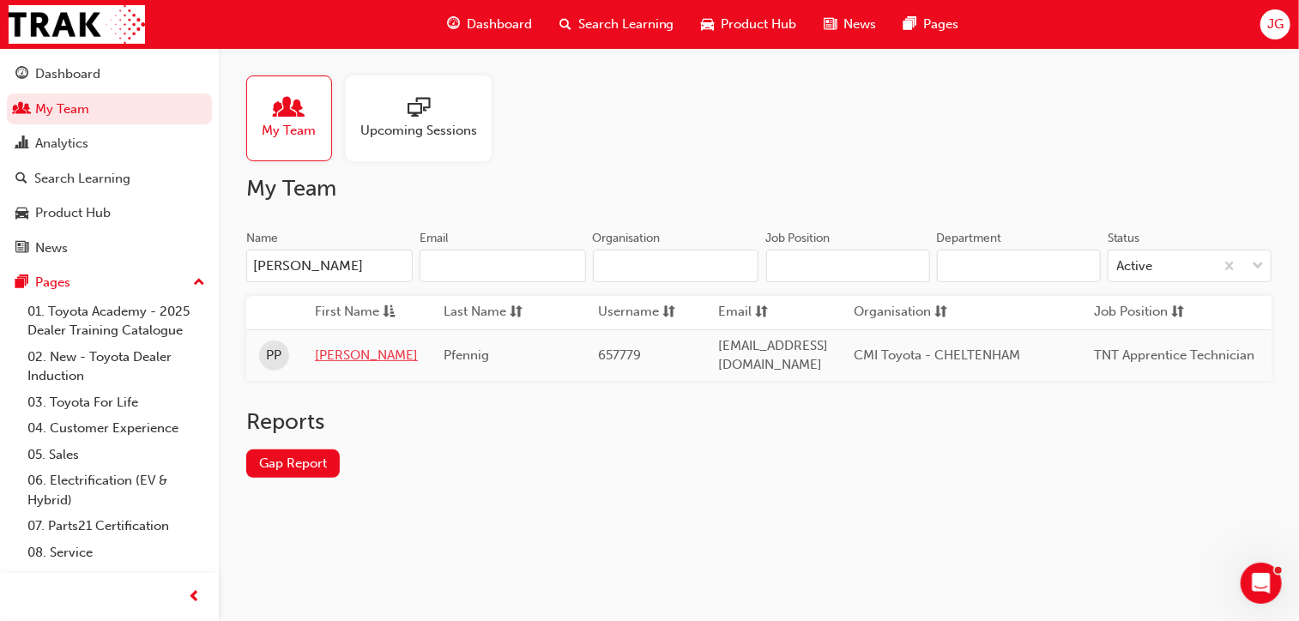  What do you see at coordinates (861, 24) in the screenshot?
I see `span: News` at bounding box center [861, 24].